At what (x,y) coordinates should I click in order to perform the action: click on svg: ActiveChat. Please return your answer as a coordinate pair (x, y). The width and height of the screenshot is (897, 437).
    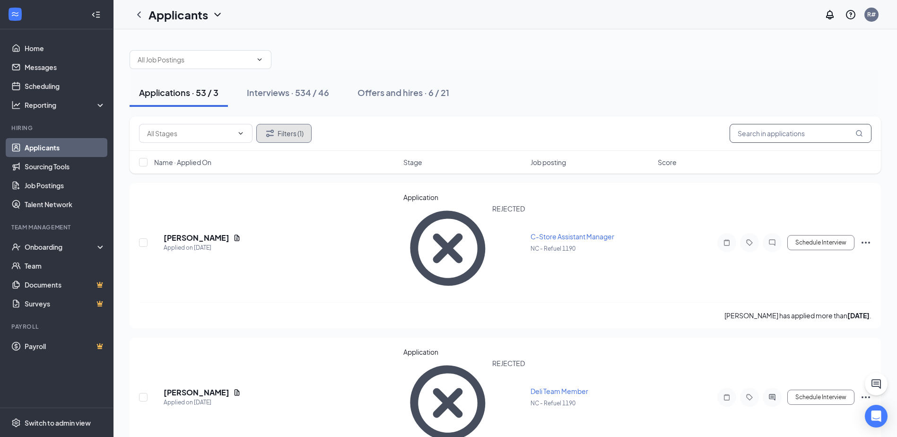
    Looking at the image, I should click on (772, 397).